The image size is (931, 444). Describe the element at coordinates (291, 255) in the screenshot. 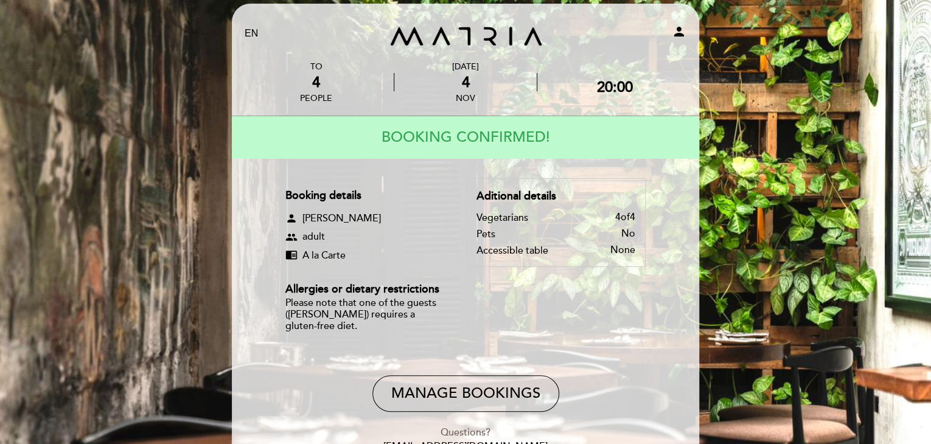

I see `span: chrome_reader_mode` at that location.